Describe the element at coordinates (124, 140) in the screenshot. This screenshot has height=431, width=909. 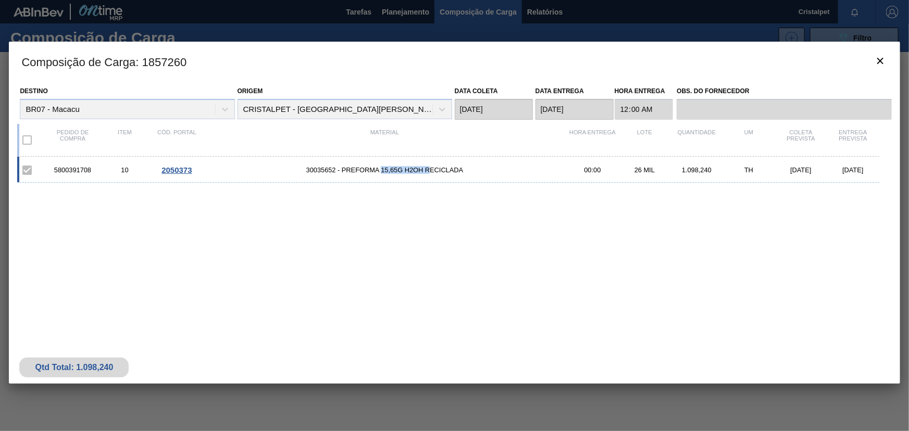
I see `div: Item` at that location.